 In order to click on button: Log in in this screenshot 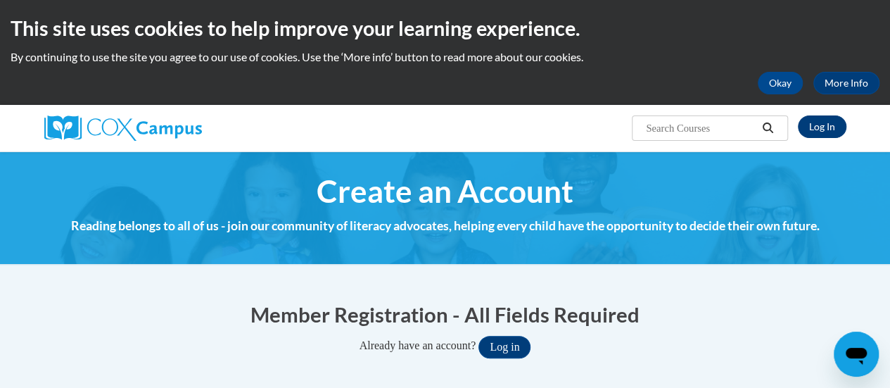, I will do `click(505, 347)`.